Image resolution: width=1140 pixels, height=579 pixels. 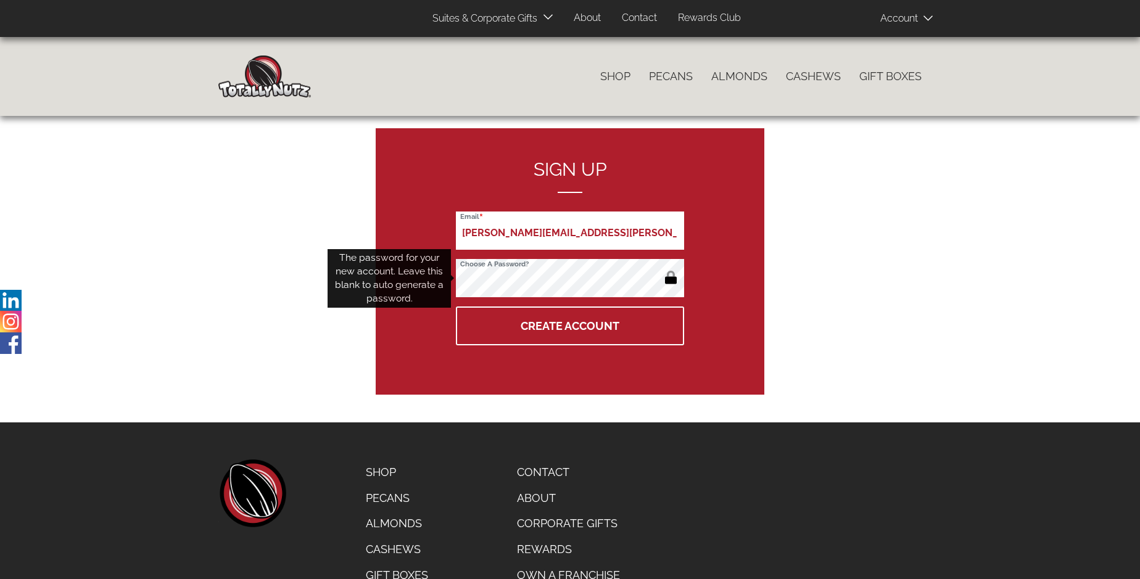 What do you see at coordinates (710, 18) in the screenshot?
I see `a: Rewards Club` at bounding box center [710, 18].